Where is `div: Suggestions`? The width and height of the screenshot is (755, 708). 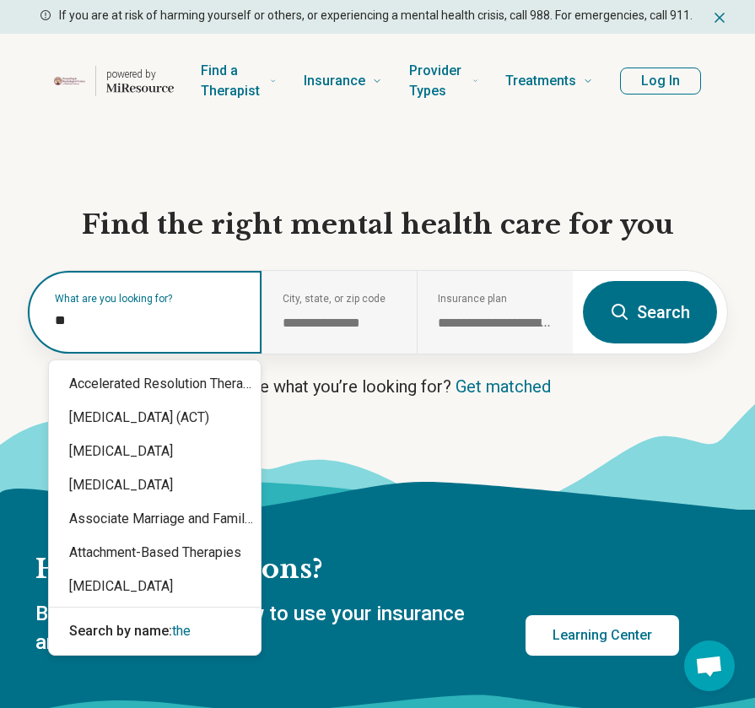
div: Suggestions is located at coordinates (154, 507).